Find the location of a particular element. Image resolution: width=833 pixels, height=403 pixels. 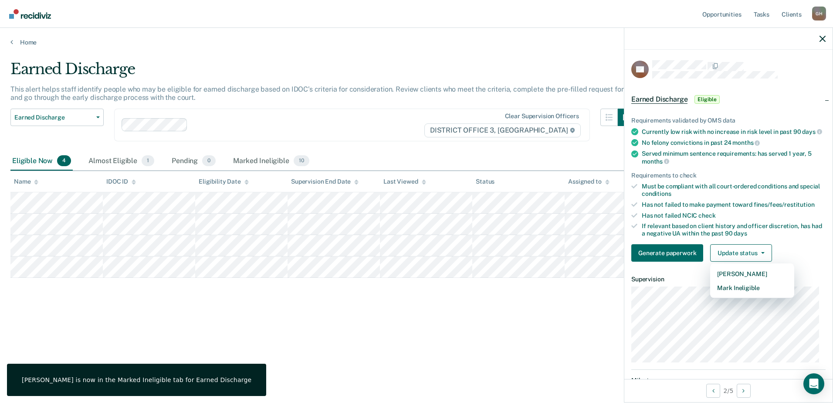

button: Mark Ineligible is located at coordinates (752, 288).